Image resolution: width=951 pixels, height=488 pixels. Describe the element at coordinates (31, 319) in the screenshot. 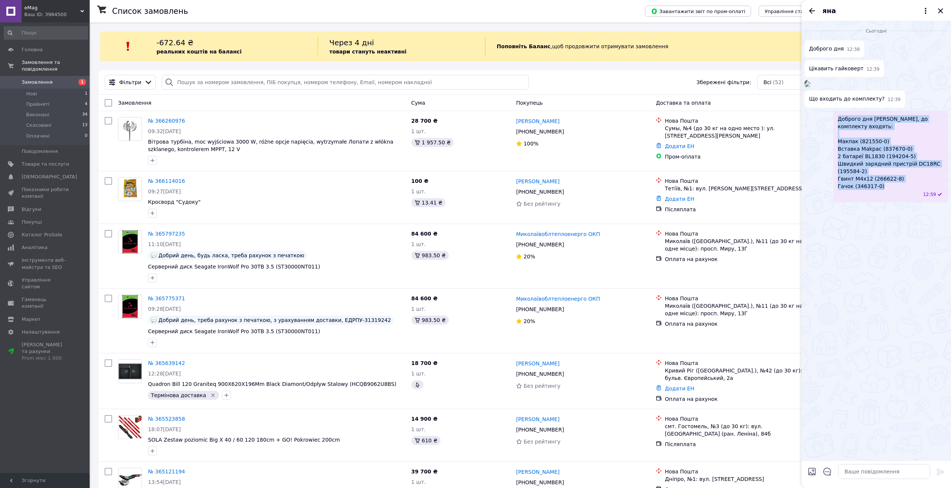

I see `span: Маркет` at that location.